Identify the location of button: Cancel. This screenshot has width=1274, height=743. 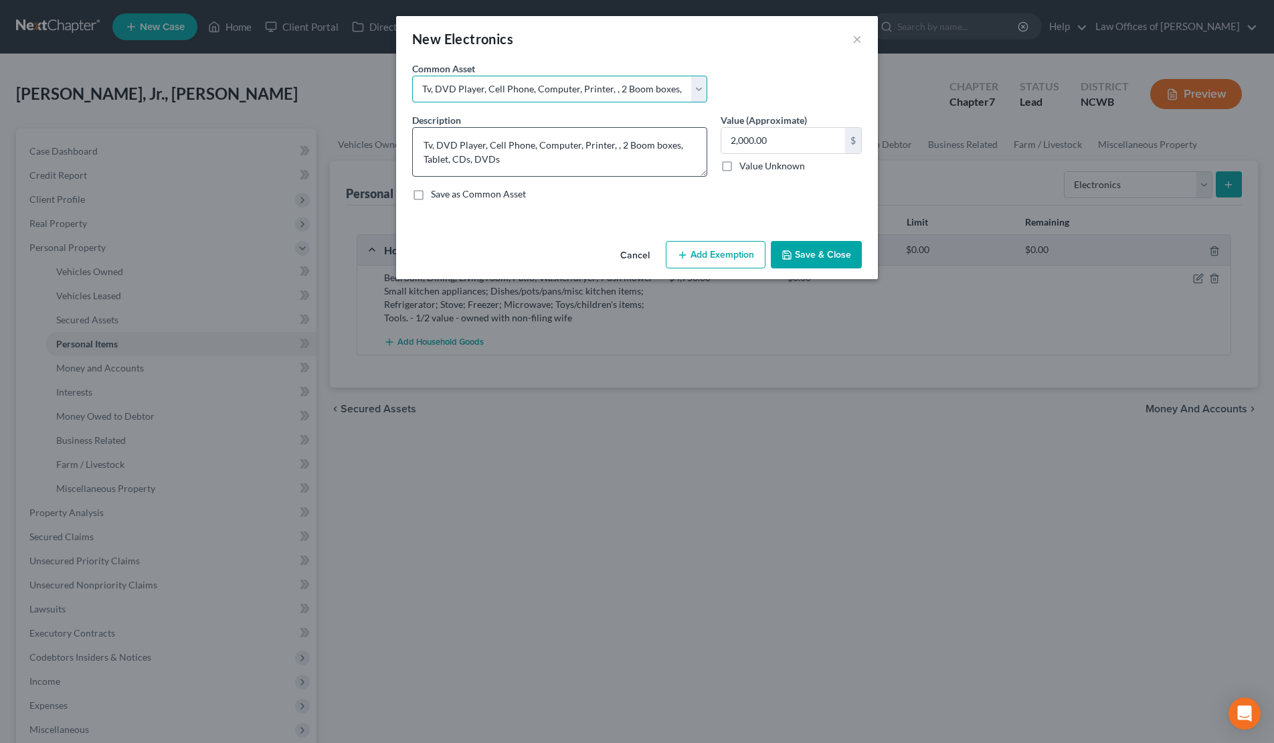
(635, 256).